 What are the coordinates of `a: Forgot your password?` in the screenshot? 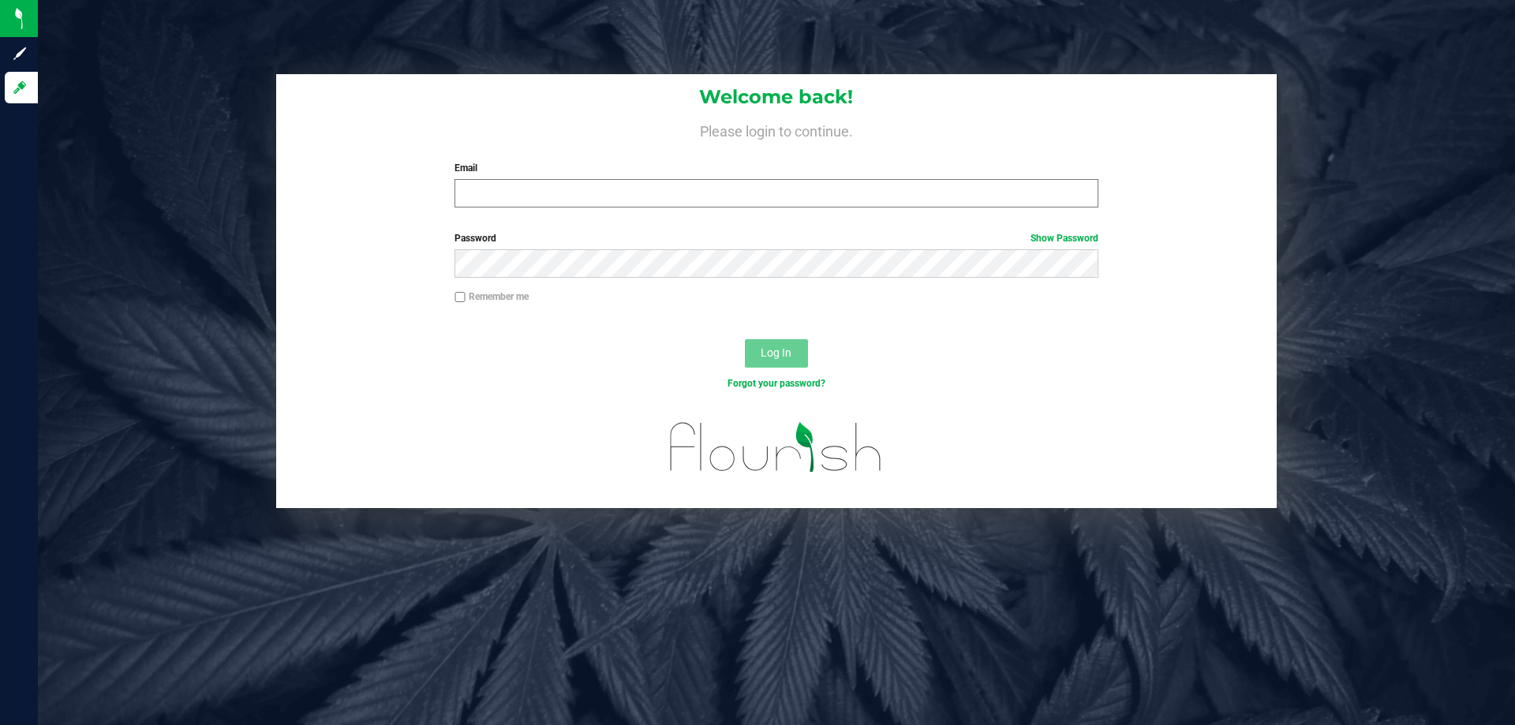 It's located at (777, 384).